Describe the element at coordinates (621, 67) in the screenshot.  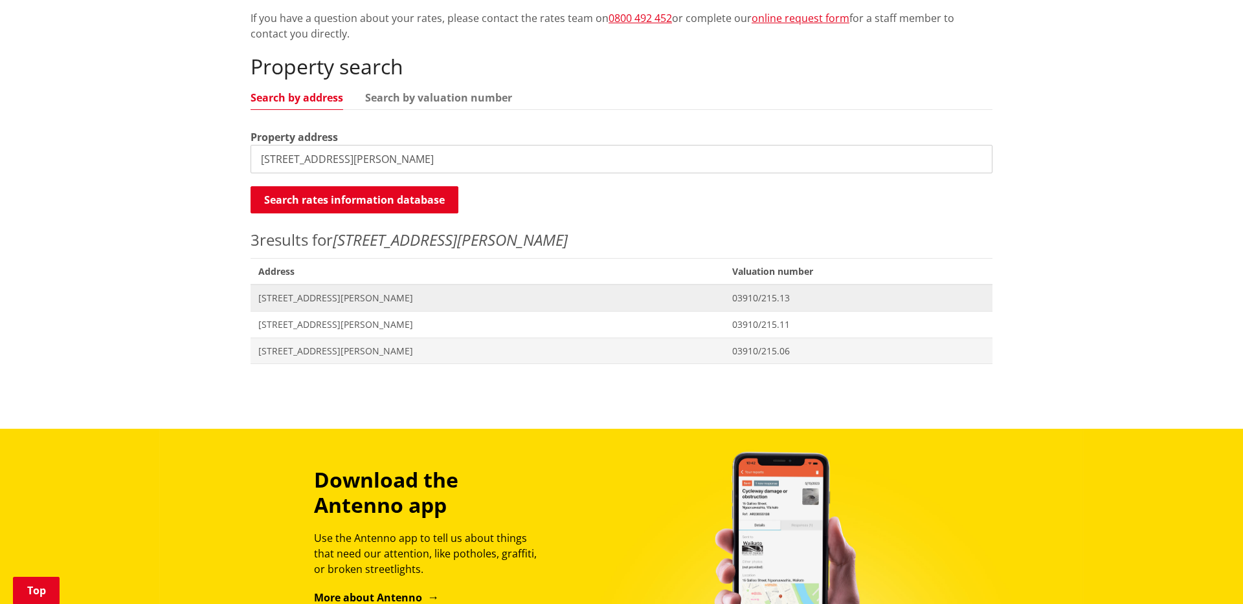
I see `h2: Property search` at that location.